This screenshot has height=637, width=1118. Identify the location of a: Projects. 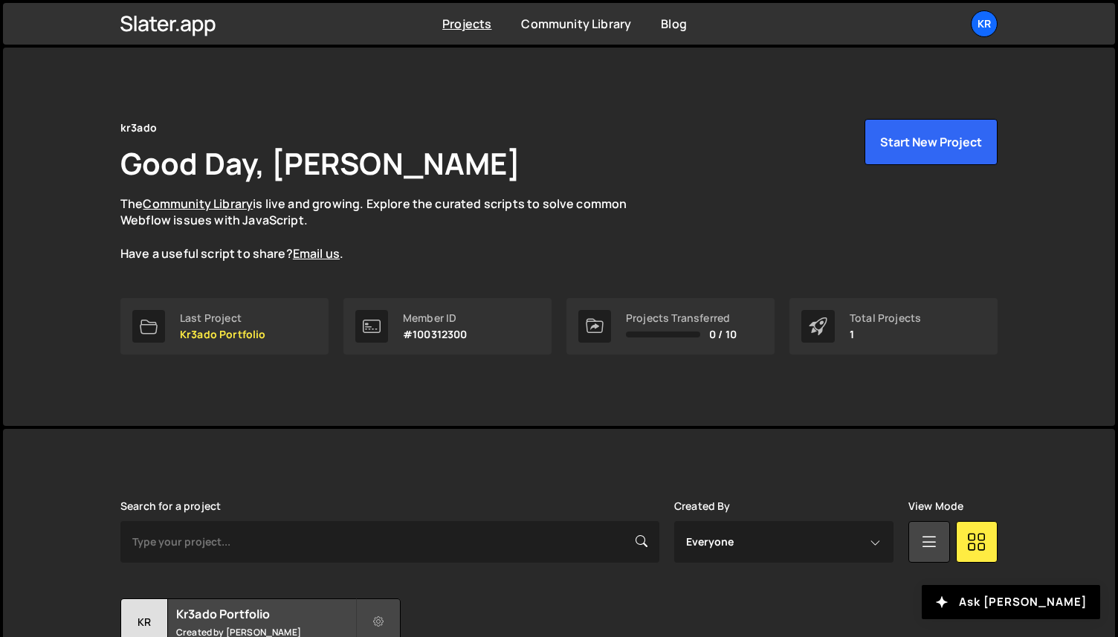
(467, 24).